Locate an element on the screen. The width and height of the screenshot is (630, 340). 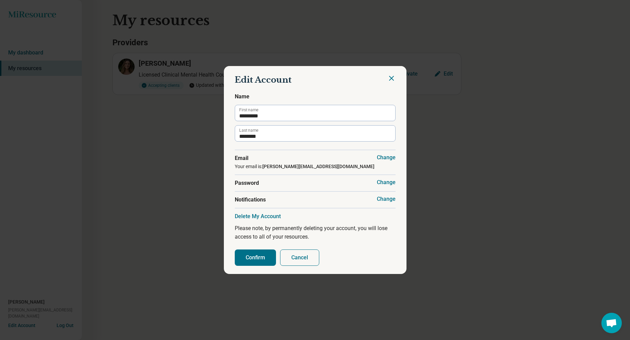
button: Cancel is located at coordinates (299, 258).